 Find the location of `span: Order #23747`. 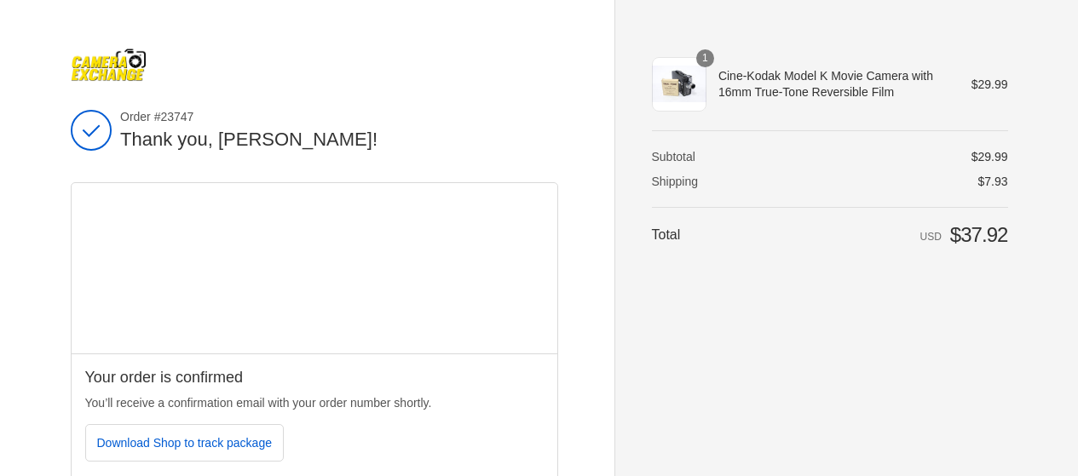

span: Order #23747 is located at coordinates (339, 117).